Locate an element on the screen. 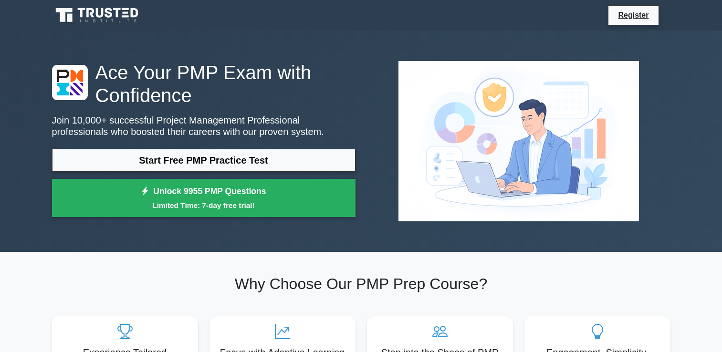 The height and width of the screenshot is (352, 722). a: Unlock 9955 PMP QuestionsLimited Time: 7-day free trial! is located at coordinates (204, 198).